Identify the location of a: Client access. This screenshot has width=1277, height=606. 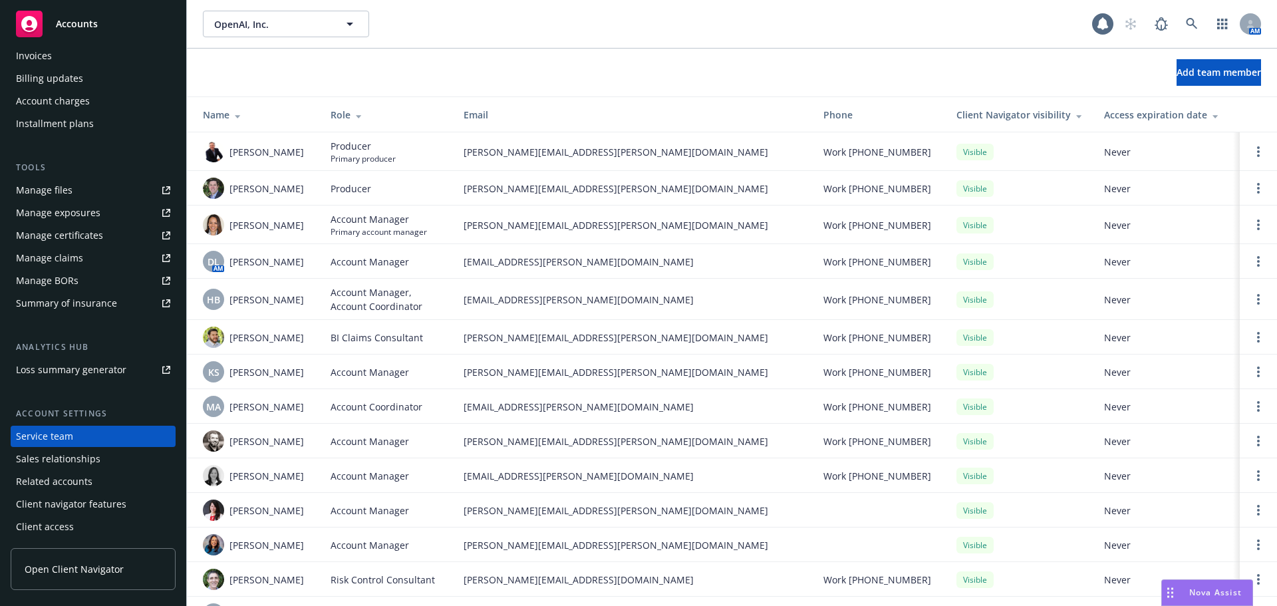
(93, 527).